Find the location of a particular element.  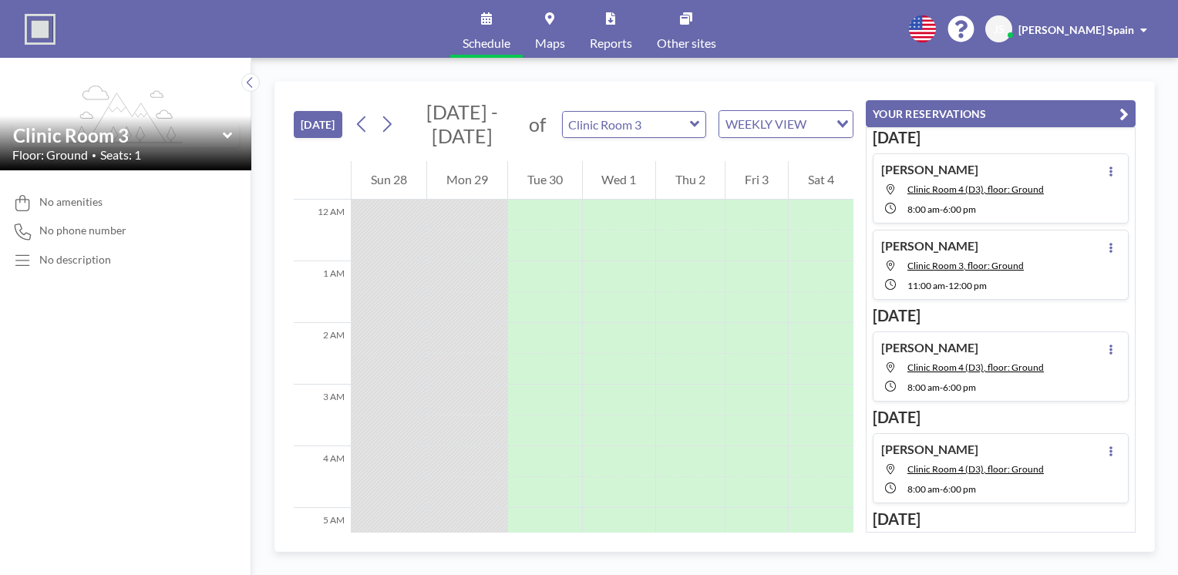

span: Clinic Room 3, floor: Ground is located at coordinates (966, 265).